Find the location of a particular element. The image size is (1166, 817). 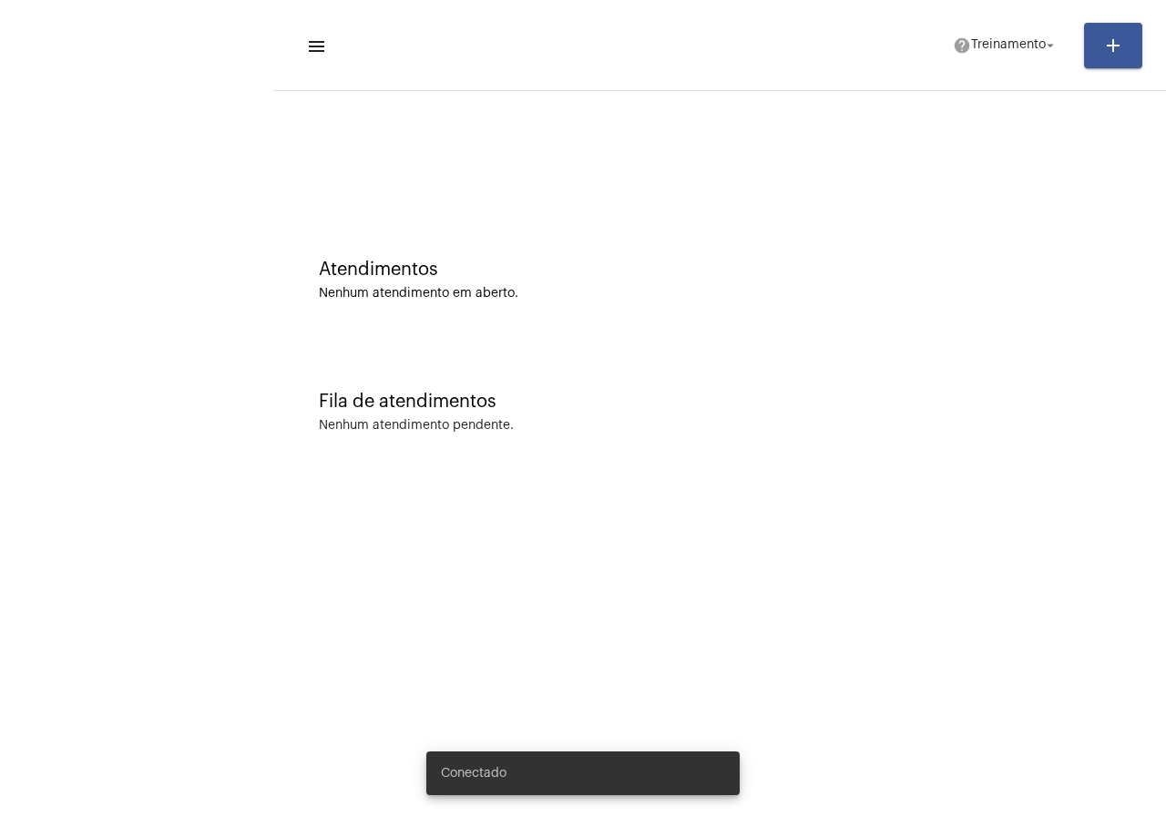

mat-icon: sidenav icon is located at coordinates (315, 46).